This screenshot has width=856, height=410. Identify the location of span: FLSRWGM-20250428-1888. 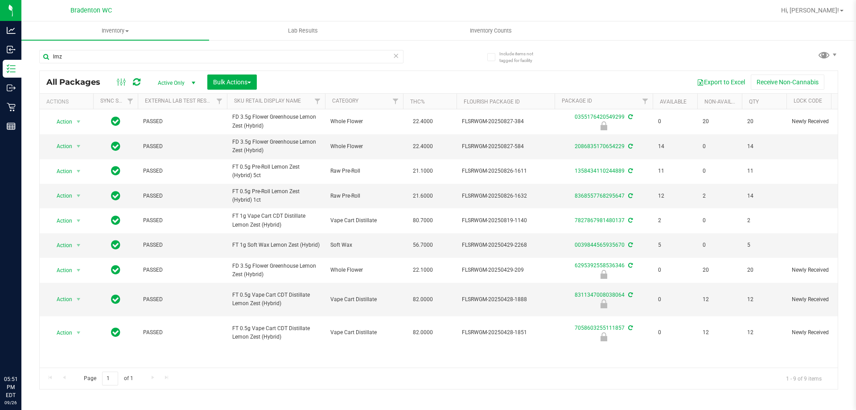
(506, 299).